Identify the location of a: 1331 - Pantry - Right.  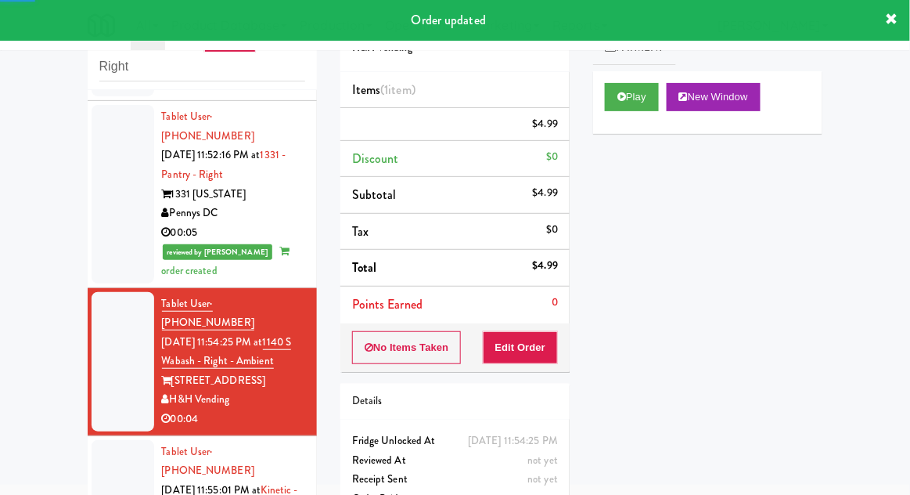
(224, 164).